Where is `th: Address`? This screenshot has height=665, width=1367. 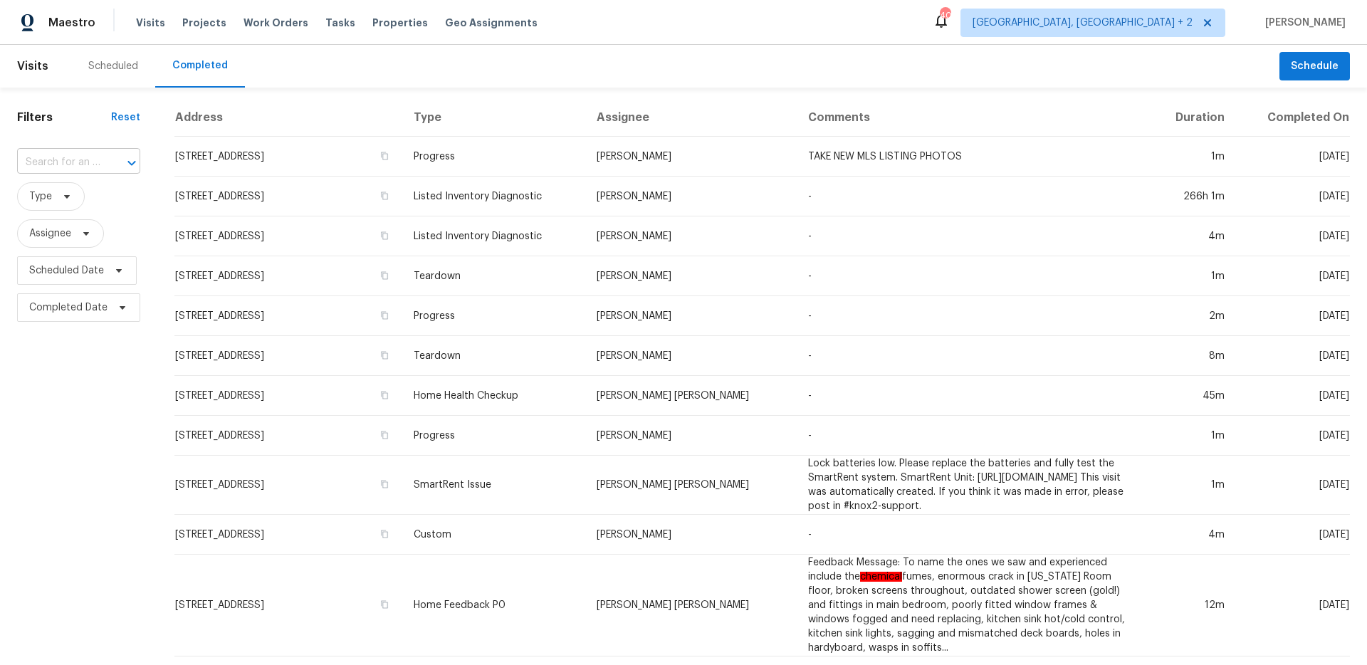
th: Address is located at coordinates (288, 117).